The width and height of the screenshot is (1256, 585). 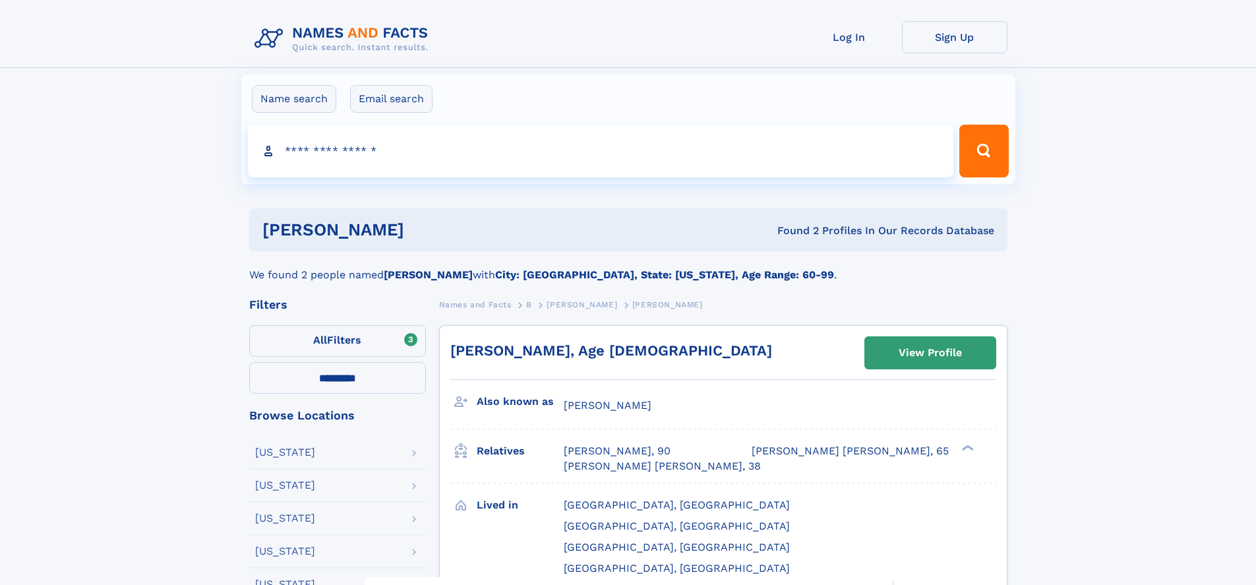 I want to click on div: Browse Locations, so click(x=338, y=415).